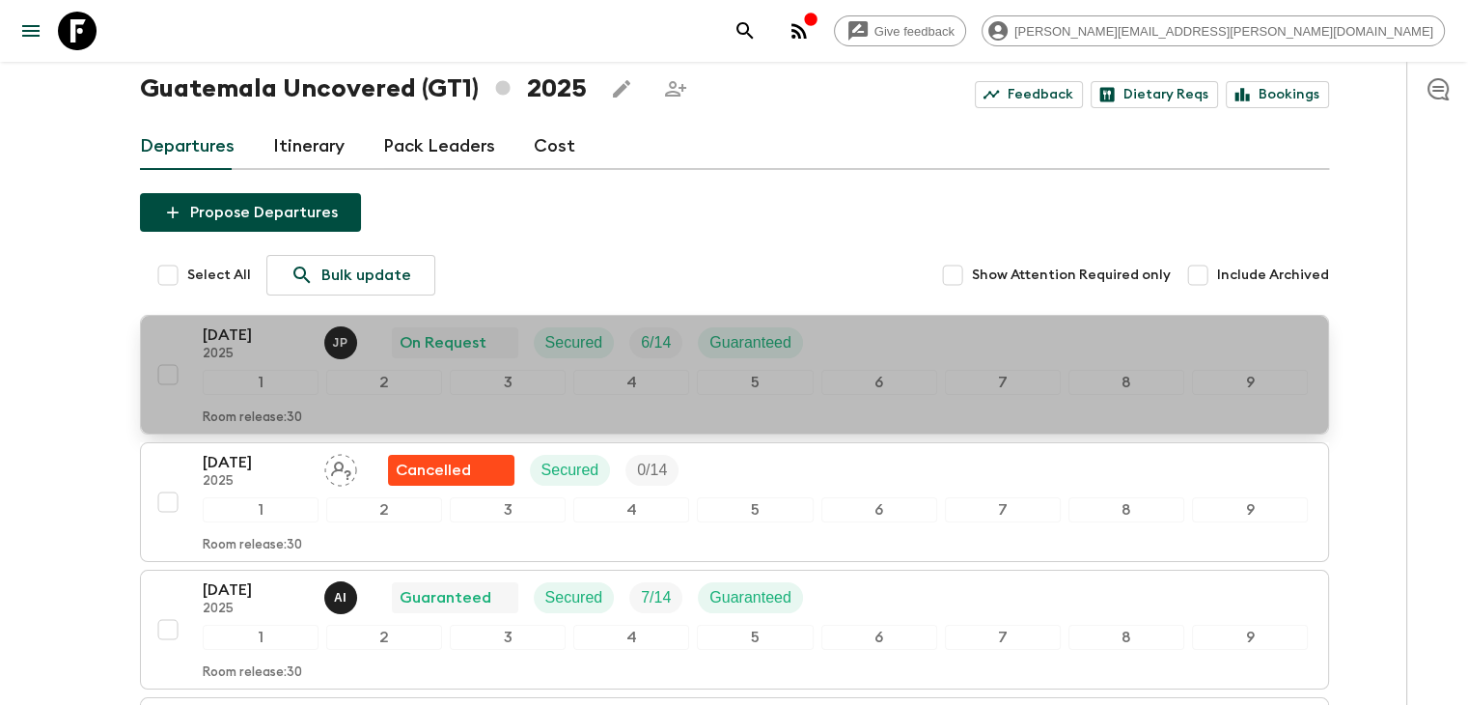 This screenshot has width=1468, height=705. What do you see at coordinates (1155, 95) in the screenshot?
I see `a: Dietary Reqs` at bounding box center [1155, 95].